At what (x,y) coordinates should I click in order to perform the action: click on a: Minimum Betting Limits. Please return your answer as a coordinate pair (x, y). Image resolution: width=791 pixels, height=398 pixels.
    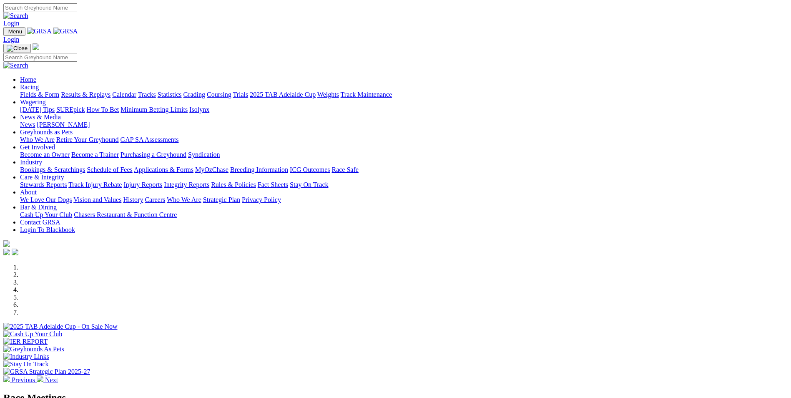
    Looking at the image, I should click on (154, 109).